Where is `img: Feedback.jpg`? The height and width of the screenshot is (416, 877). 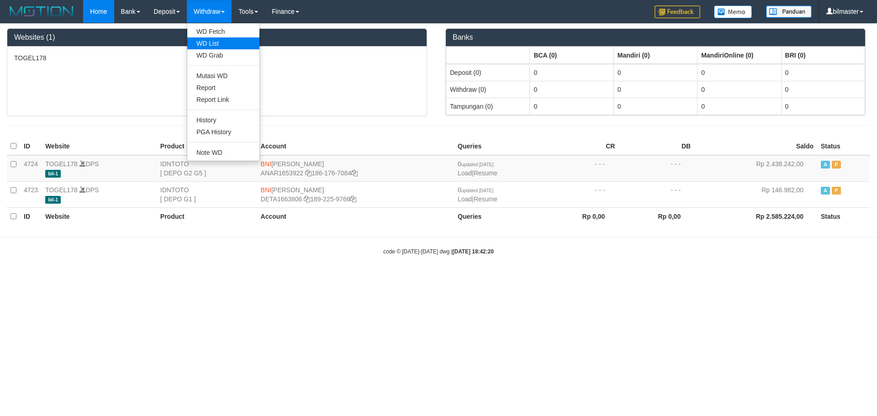
img: Feedback.jpg is located at coordinates (677, 12).